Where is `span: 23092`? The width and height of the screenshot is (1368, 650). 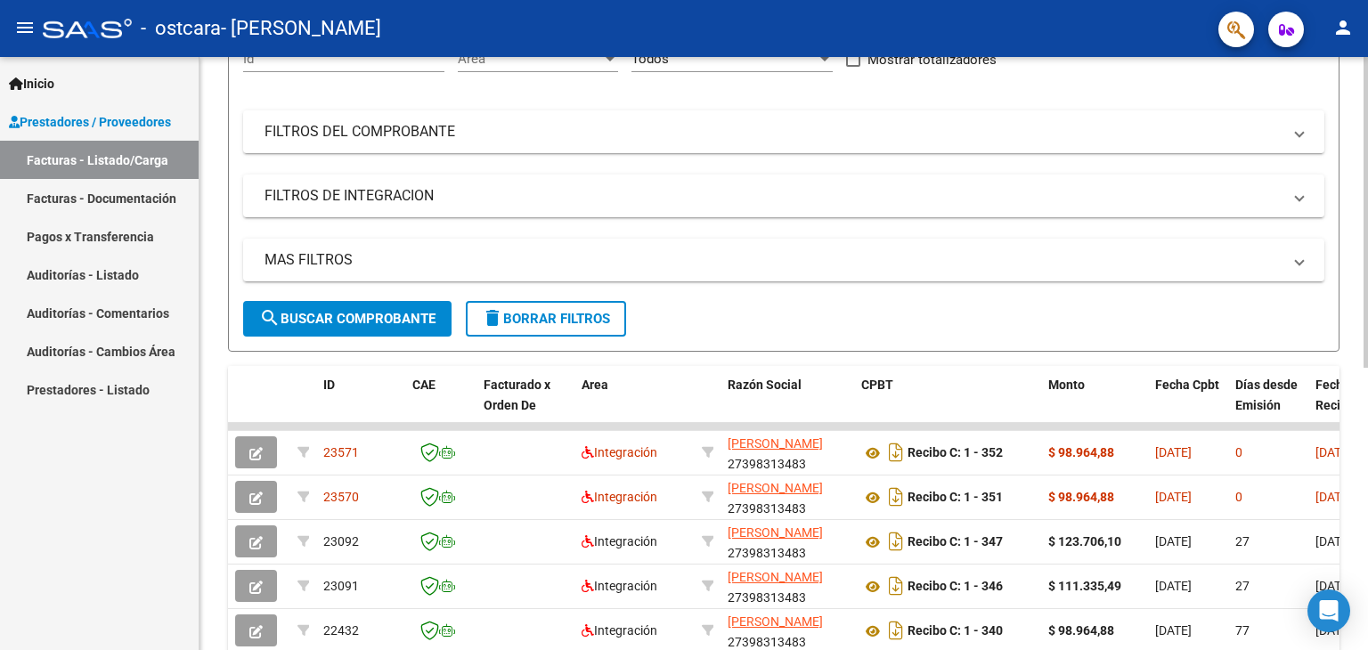 span: 23092 is located at coordinates (341, 542).